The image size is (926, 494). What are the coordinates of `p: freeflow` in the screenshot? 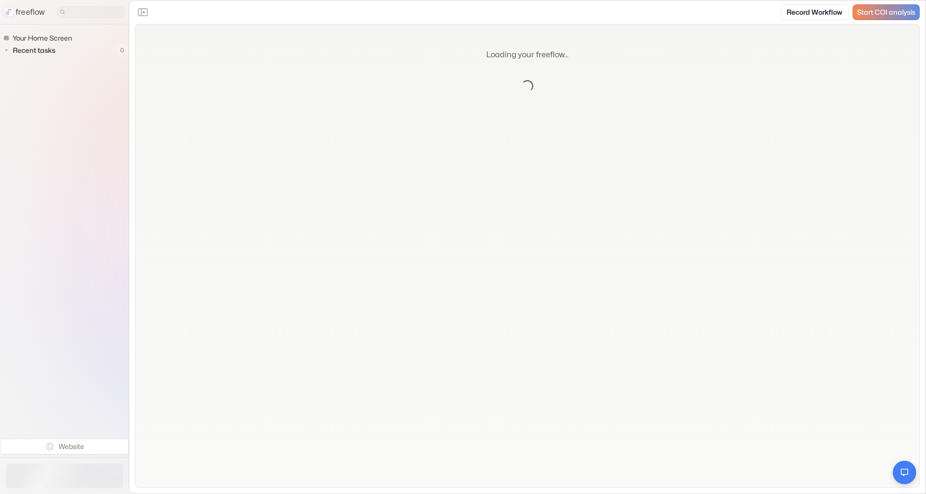 It's located at (30, 12).